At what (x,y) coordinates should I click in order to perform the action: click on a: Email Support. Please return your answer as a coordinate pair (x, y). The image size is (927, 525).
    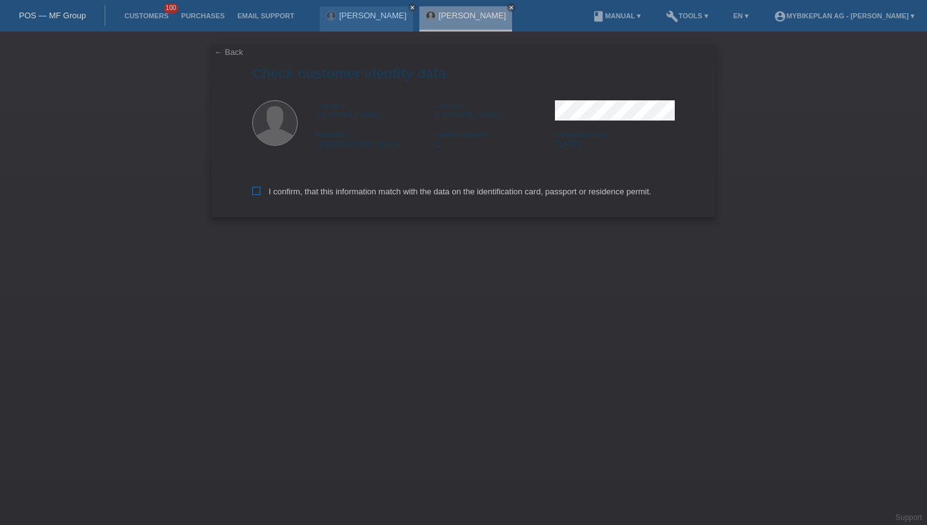
    Looking at the image, I should click on (266, 16).